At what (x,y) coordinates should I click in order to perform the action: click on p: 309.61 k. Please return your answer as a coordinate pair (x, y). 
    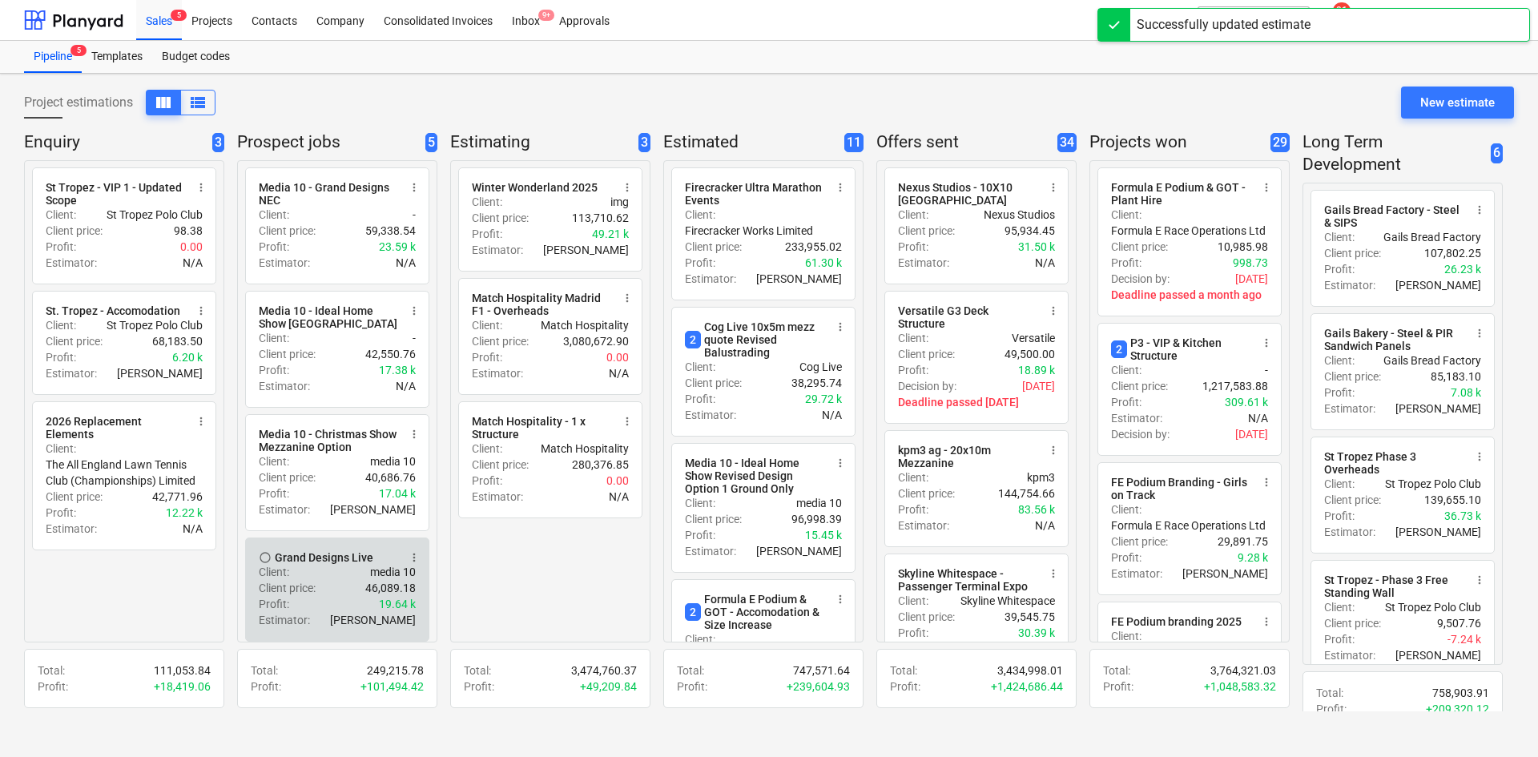
    Looking at the image, I should click on (1246, 402).